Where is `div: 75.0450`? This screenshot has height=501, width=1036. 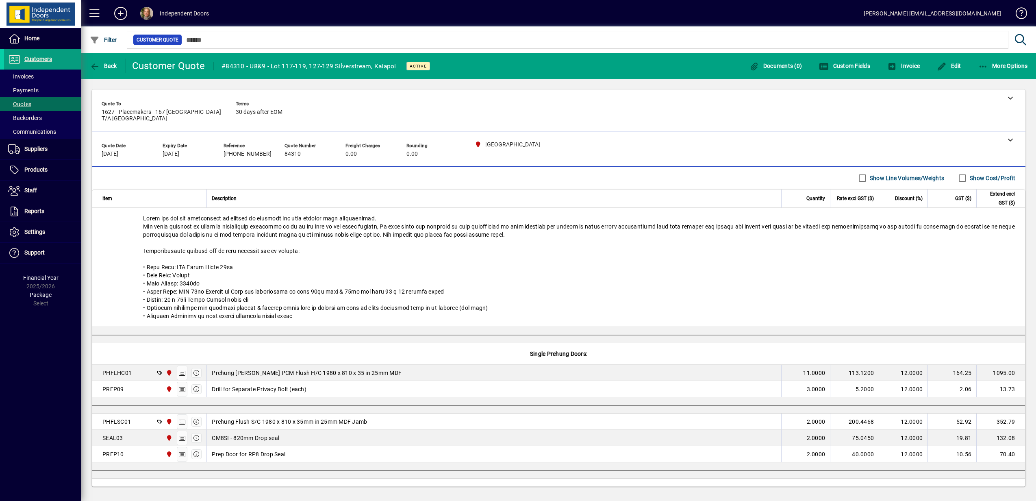
div: 75.0450 is located at coordinates (854, 438).